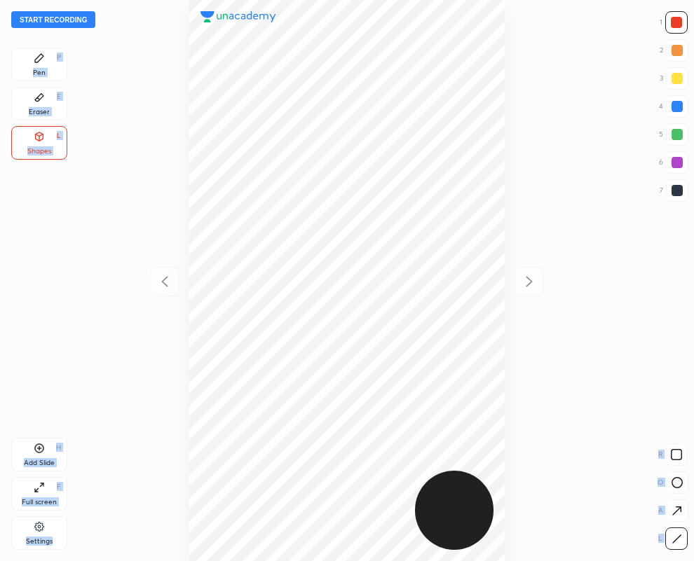  I want to click on div: H, so click(58, 448).